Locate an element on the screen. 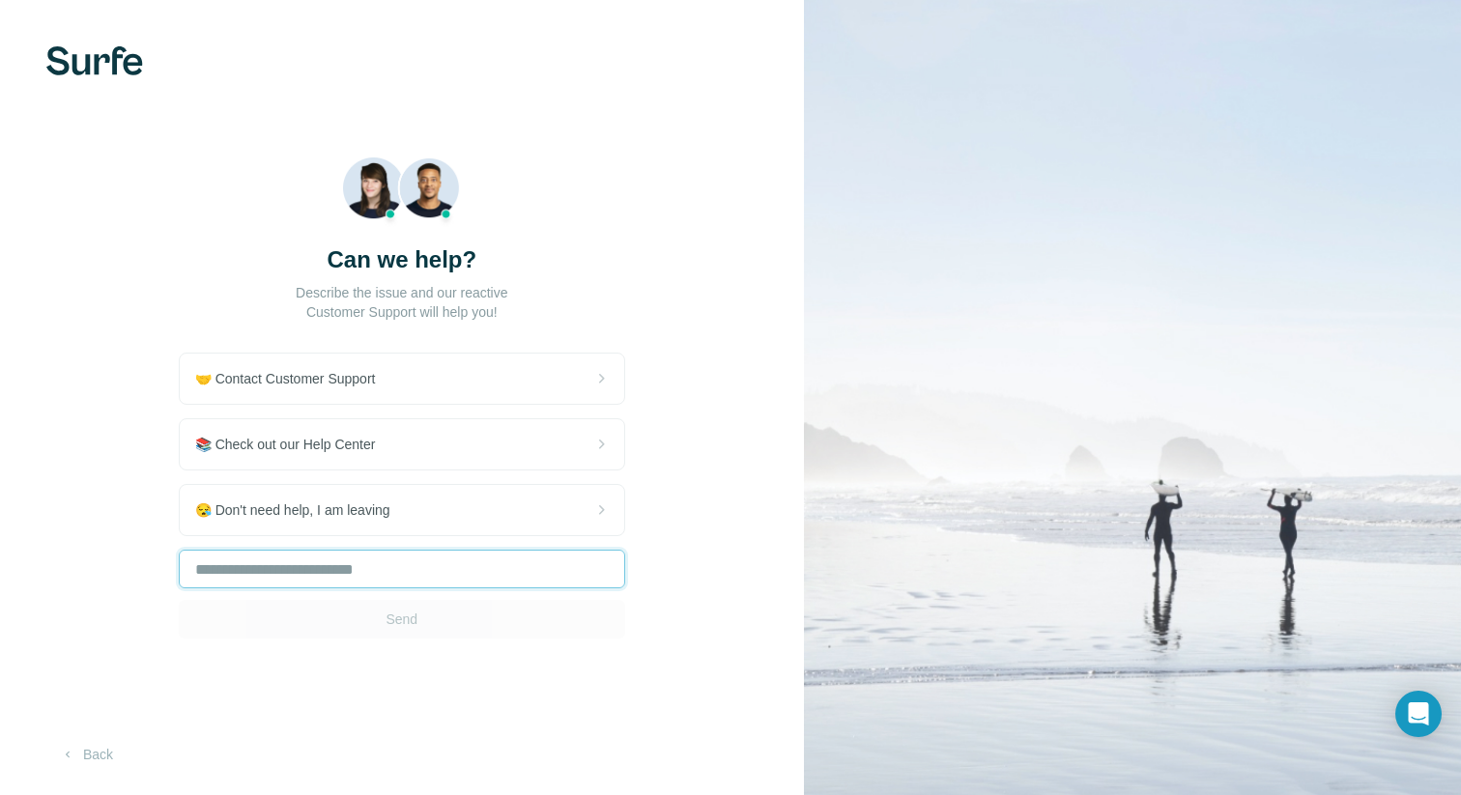 This screenshot has height=795, width=1461. p: Customer Support will help you! is located at coordinates (402, 312).